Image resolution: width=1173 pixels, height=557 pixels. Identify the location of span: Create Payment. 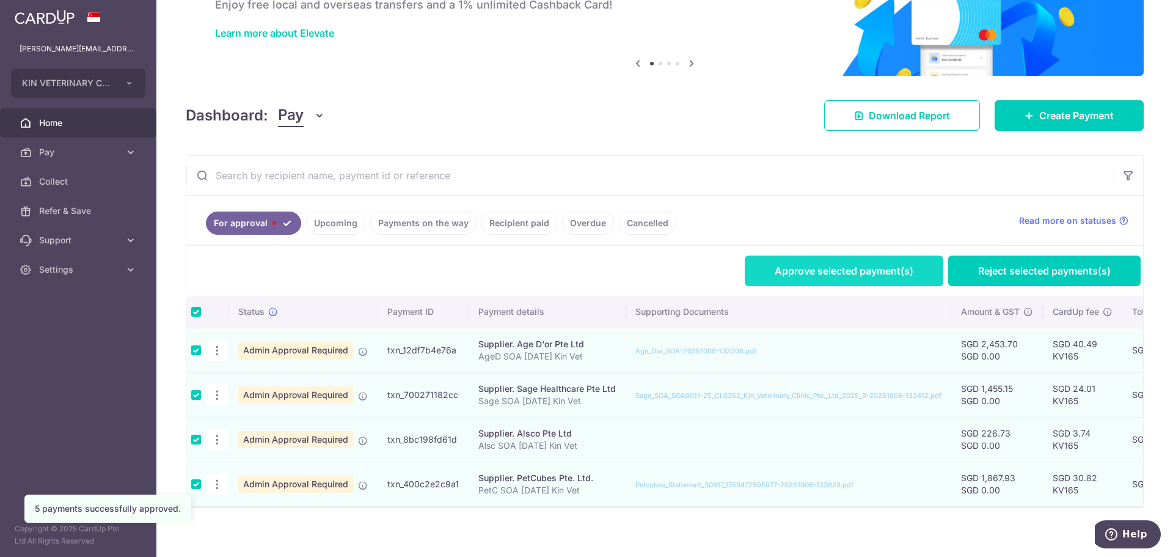
(1077, 115).